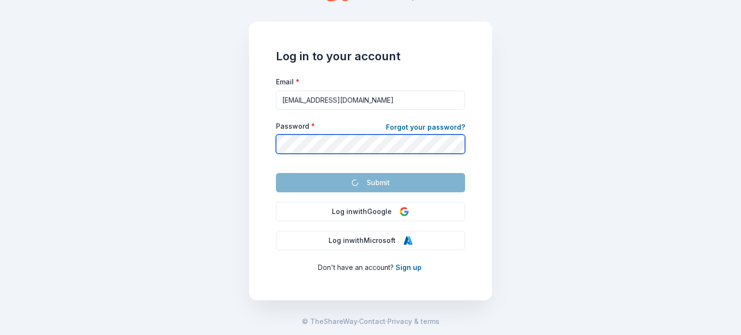  Describe the element at coordinates (414, 322) in the screenshot. I see `a: Privacy & terms` at that location.